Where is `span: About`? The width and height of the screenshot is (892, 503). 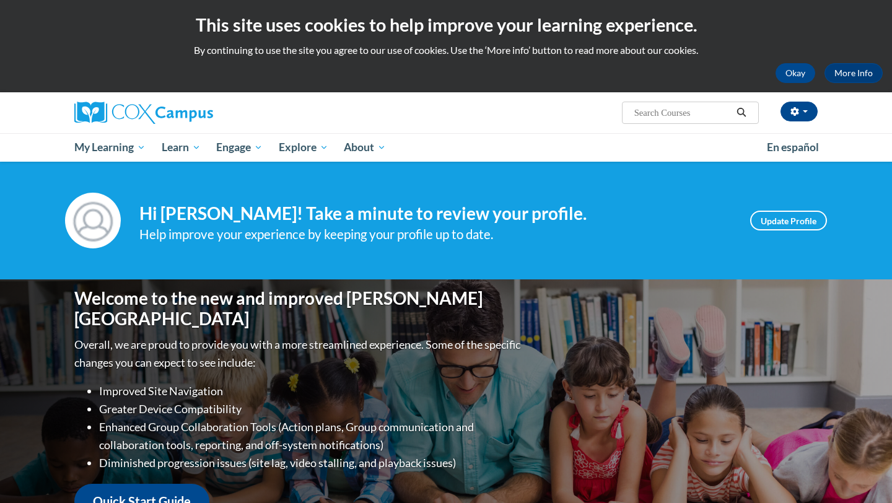 span: About is located at coordinates (365, 147).